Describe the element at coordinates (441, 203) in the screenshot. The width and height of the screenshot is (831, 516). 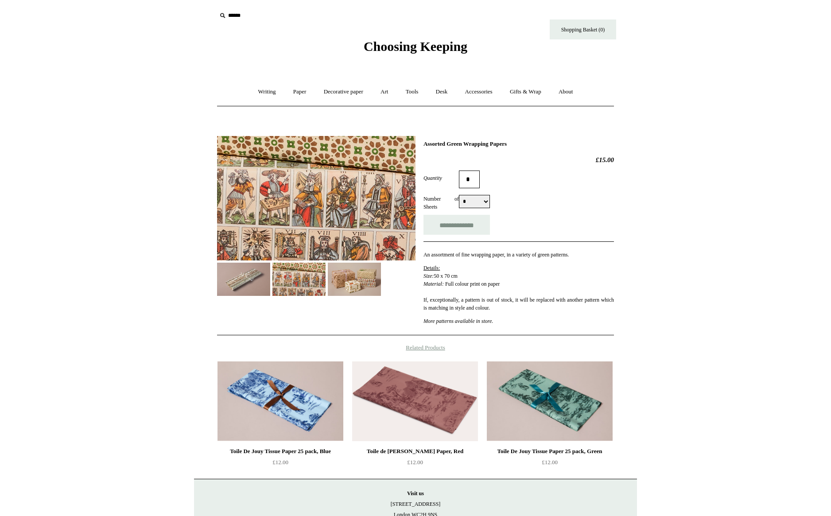
I see `label: Number of Sheets` at that location.